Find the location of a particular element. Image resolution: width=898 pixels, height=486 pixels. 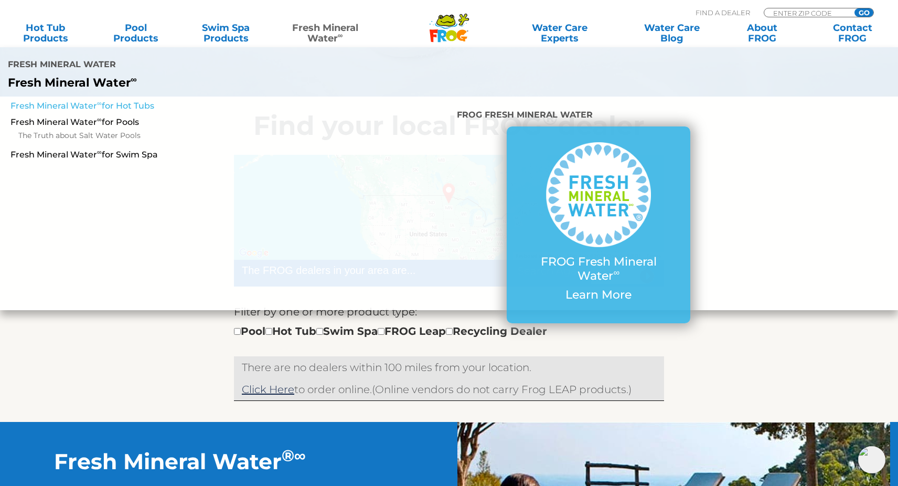

a: PoolProducts is located at coordinates (136, 33).